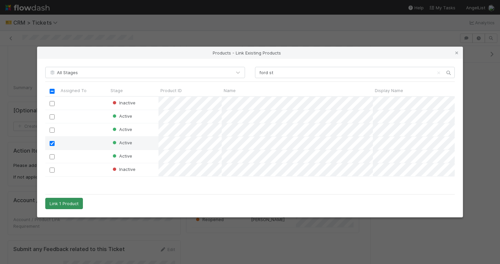 Image resolution: width=500 pixels, height=264 pixels. What do you see at coordinates (439, 73) in the screenshot?
I see `button: Clear search` at bounding box center [439, 73].